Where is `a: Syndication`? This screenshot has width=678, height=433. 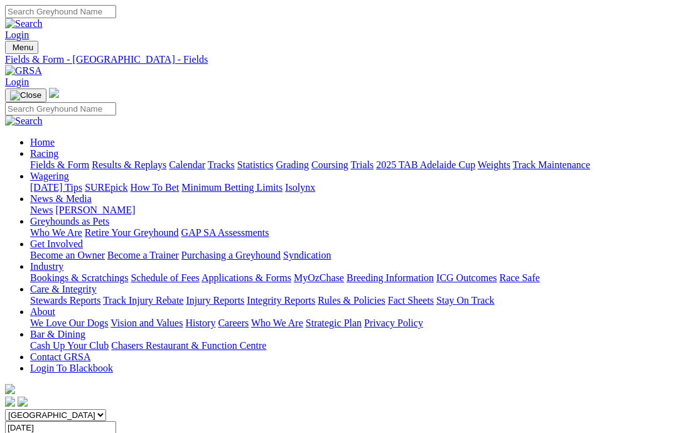 a: Syndication is located at coordinates (307, 255).